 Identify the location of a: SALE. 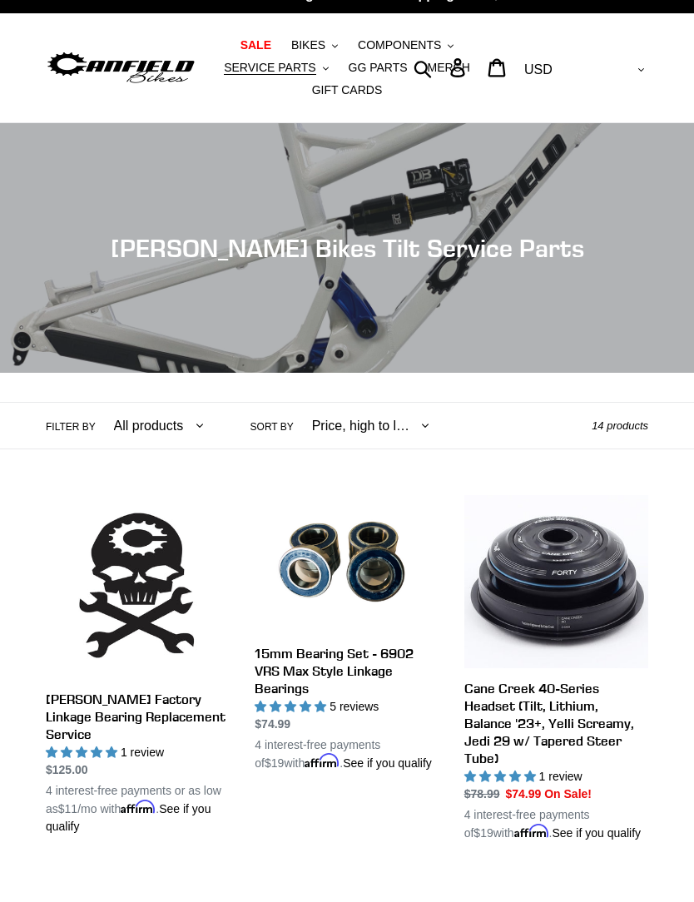
(255, 45).